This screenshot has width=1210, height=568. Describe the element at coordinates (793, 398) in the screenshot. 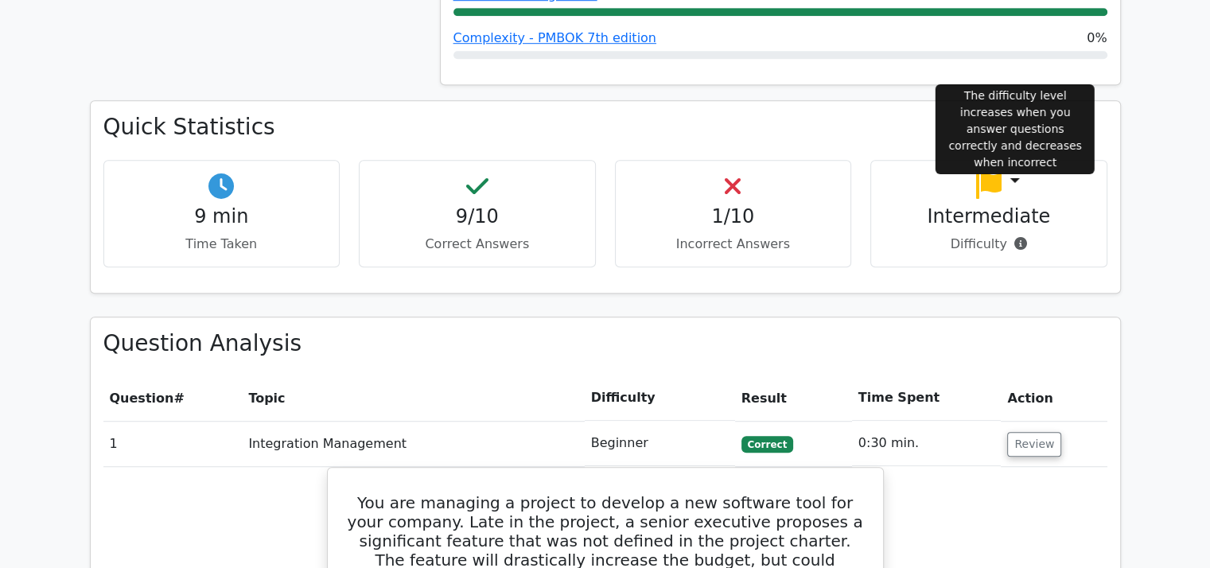

I see `th: Result` at that location.